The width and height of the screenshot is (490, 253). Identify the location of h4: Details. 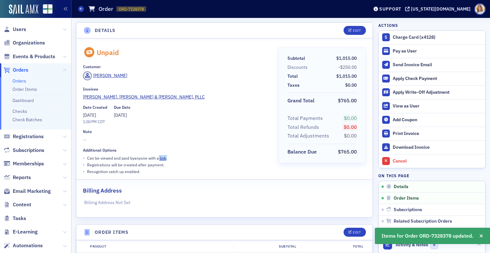
(105, 30).